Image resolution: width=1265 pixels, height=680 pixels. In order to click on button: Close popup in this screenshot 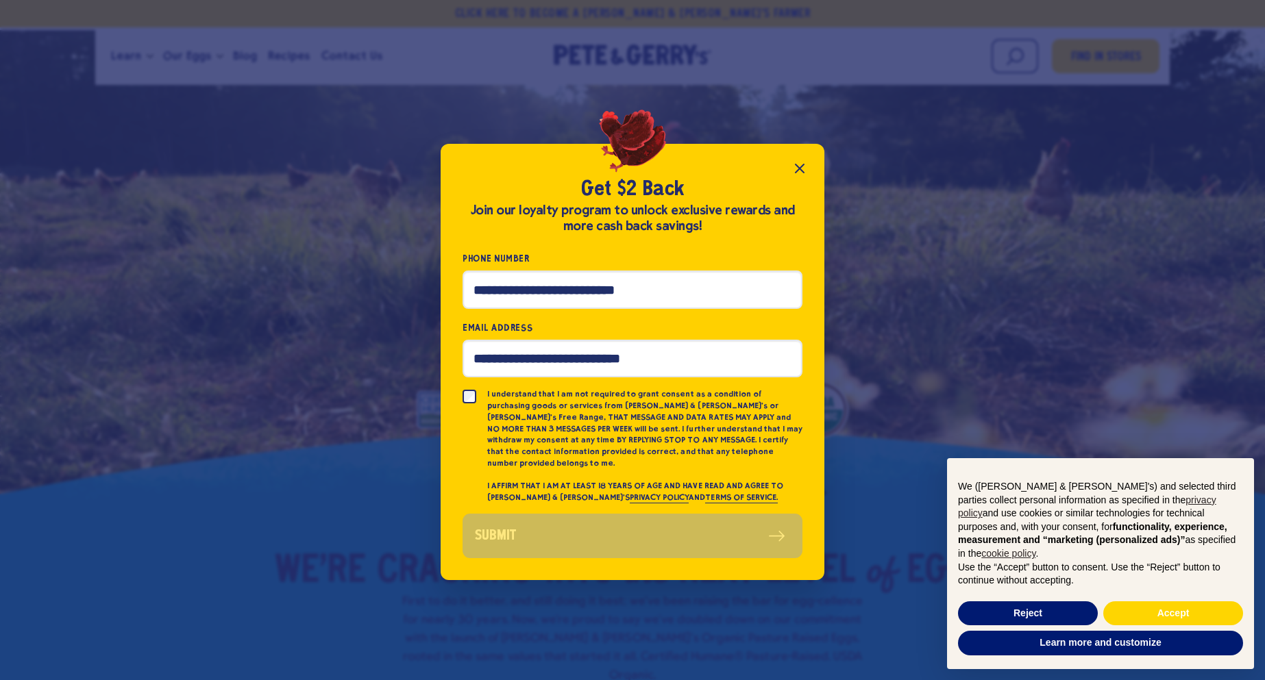, I will do `click(800, 169)`.